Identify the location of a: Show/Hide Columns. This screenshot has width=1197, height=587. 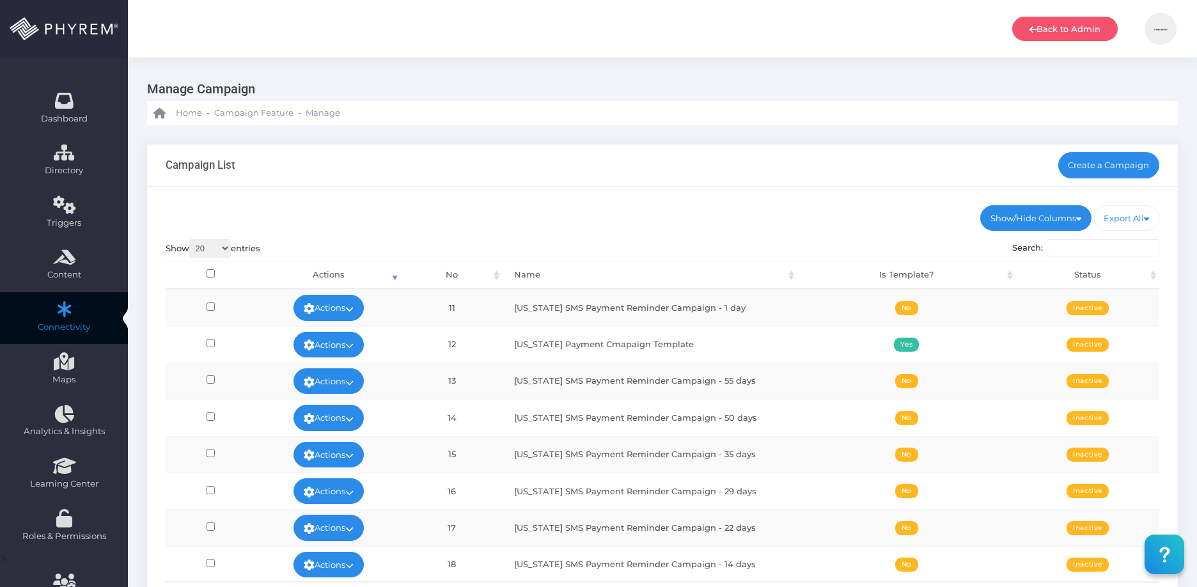
(1036, 218).